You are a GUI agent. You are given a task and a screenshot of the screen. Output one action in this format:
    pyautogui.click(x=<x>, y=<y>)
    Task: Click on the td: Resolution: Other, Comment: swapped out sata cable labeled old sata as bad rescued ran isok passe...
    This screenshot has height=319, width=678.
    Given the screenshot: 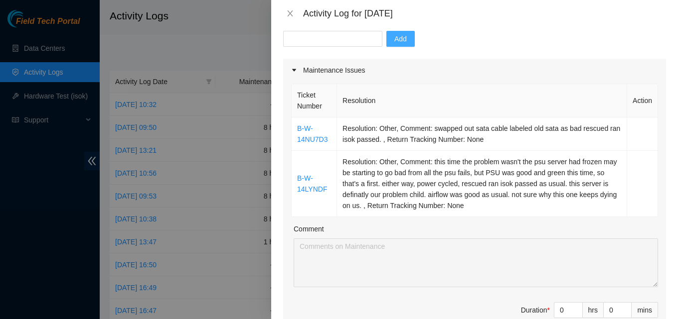 What is the action you would take?
    pyautogui.click(x=482, y=134)
    